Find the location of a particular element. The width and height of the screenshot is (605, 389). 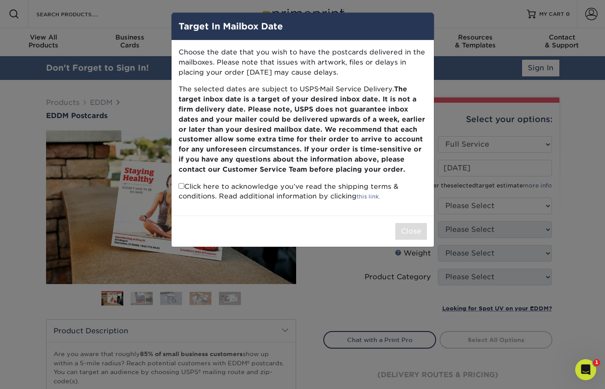

button: Close is located at coordinates (411, 231).